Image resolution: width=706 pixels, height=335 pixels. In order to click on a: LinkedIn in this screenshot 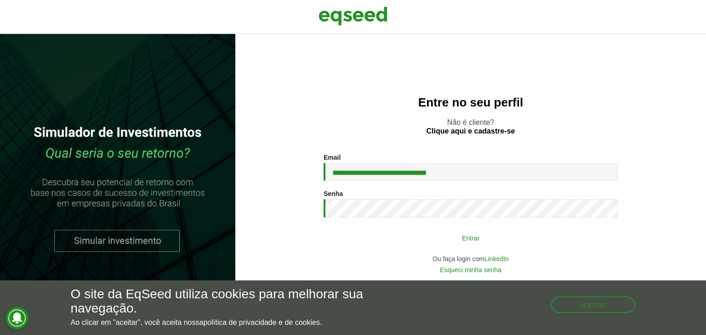, I will do `click(496, 259)`.